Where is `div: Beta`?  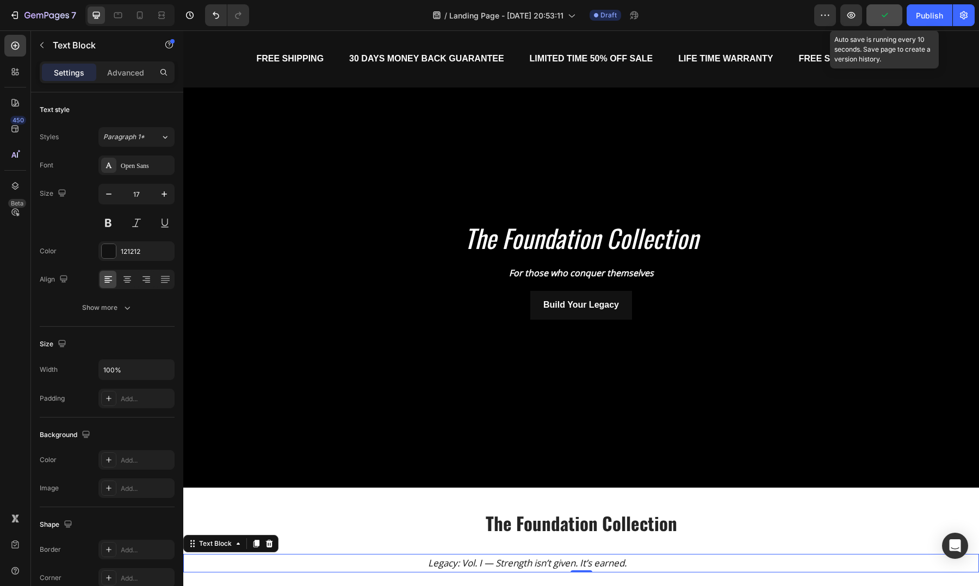
div: Beta is located at coordinates (17, 203).